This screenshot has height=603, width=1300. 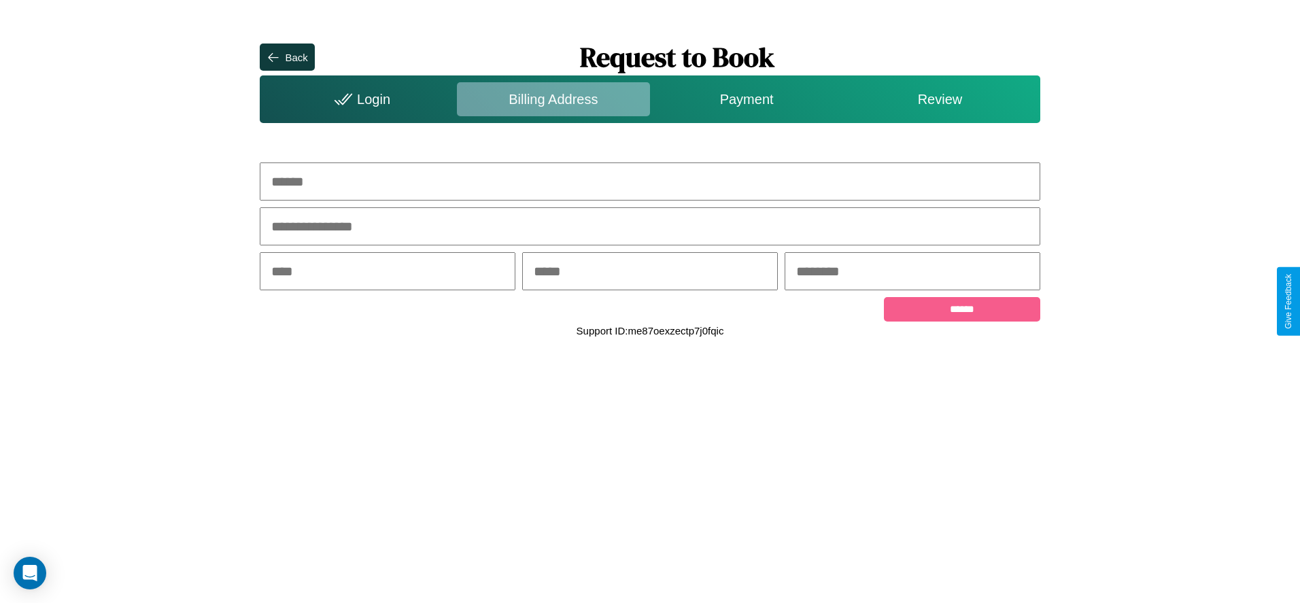 I want to click on div: Login, so click(x=360, y=99).